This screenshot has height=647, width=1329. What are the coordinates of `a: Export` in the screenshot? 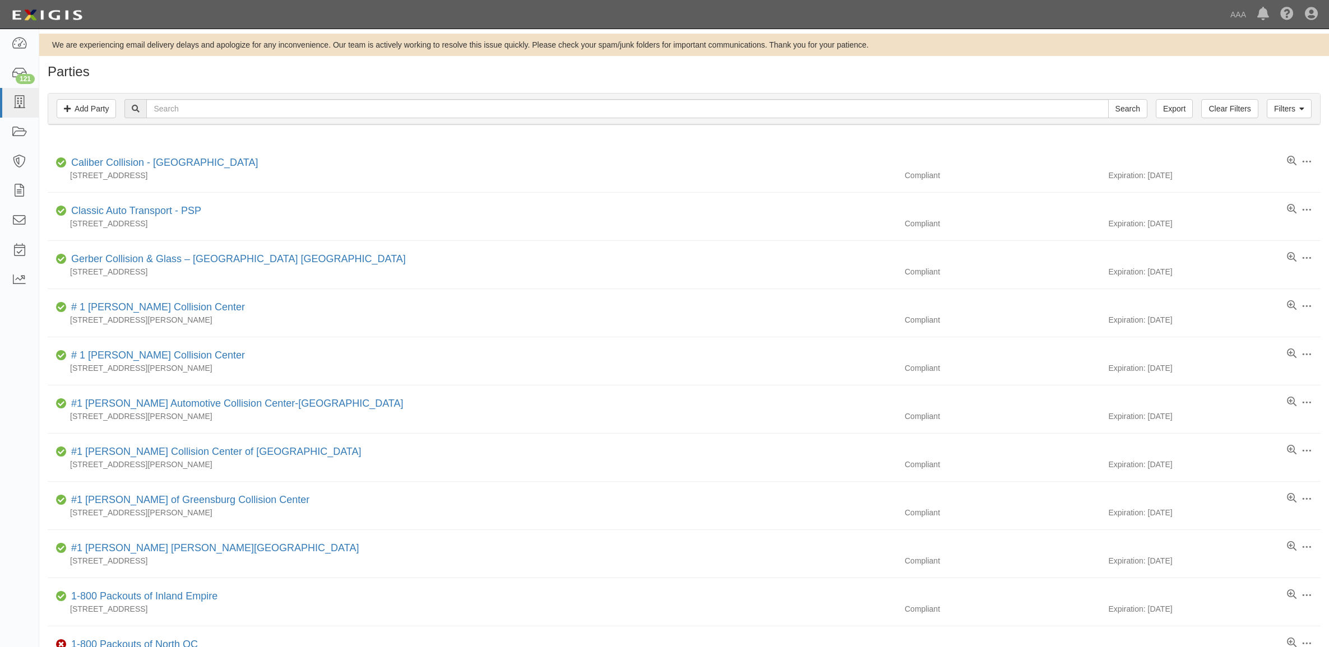 It's located at (1174, 109).